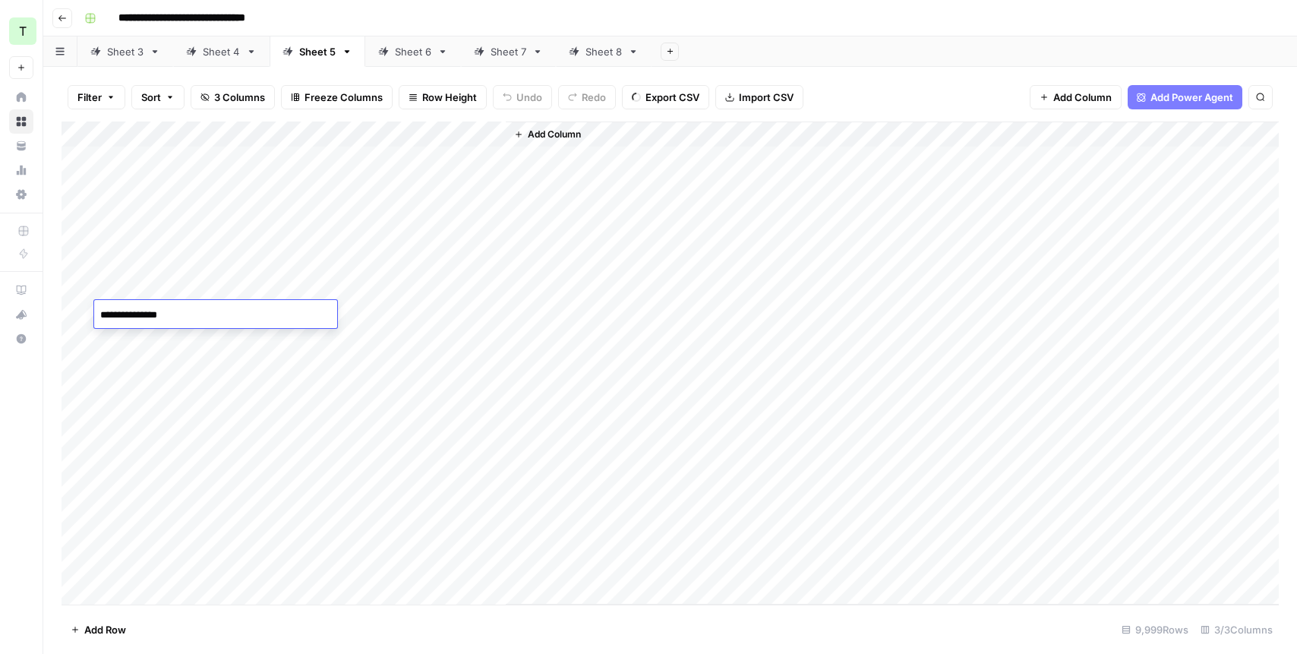 Image resolution: width=1297 pixels, height=654 pixels. Describe the element at coordinates (443, 97) in the screenshot. I see `button: Row Height` at that location.